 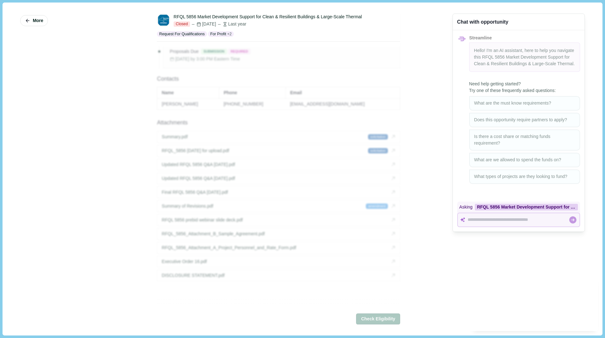 What do you see at coordinates (164, 20) in the screenshot?
I see `img: NYSERDA-logo.png` at bounding box center [164, 20].